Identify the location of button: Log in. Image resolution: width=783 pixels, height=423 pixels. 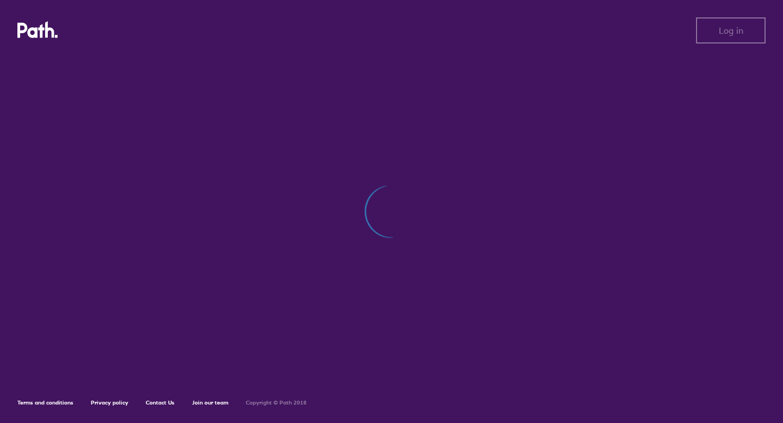
(731, 30).